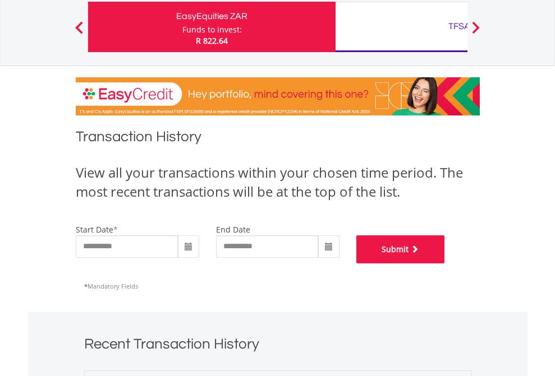 The image size is (555, 376). What do you see at coordinates (94, 229) in the screenshot?
I see `label: start date` at bounding box center [94, 229].